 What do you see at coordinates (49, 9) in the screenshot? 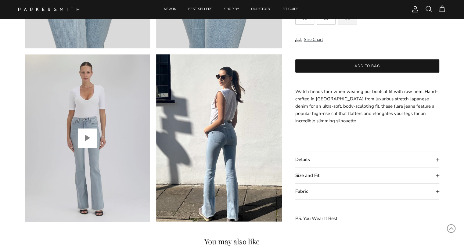
I see `a: Parker Smith` at bounding box center [49, 9].